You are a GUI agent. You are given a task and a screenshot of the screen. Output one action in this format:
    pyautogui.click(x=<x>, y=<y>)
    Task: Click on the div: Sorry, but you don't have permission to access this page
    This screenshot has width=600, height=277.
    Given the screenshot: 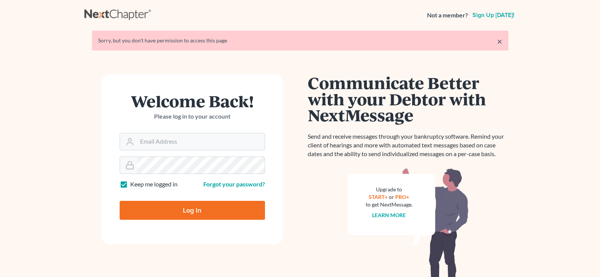 What is the action you would take?
    pyautogui.click(x=300, y=41)
    